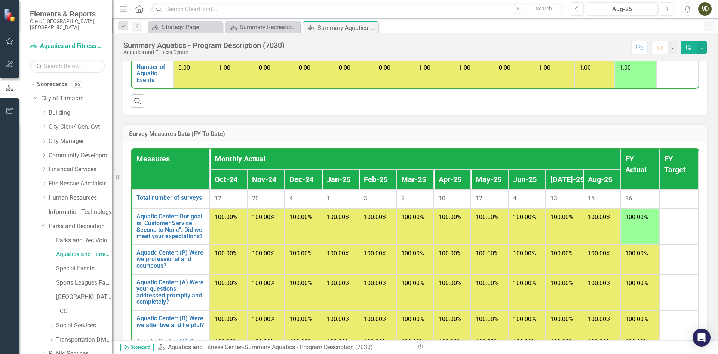 Image resolution: width=718 pixels, height=354 pixels. Describe the element at coordinates (185, 27) in the screenshot. I see `a: Strategy Page` at that location.